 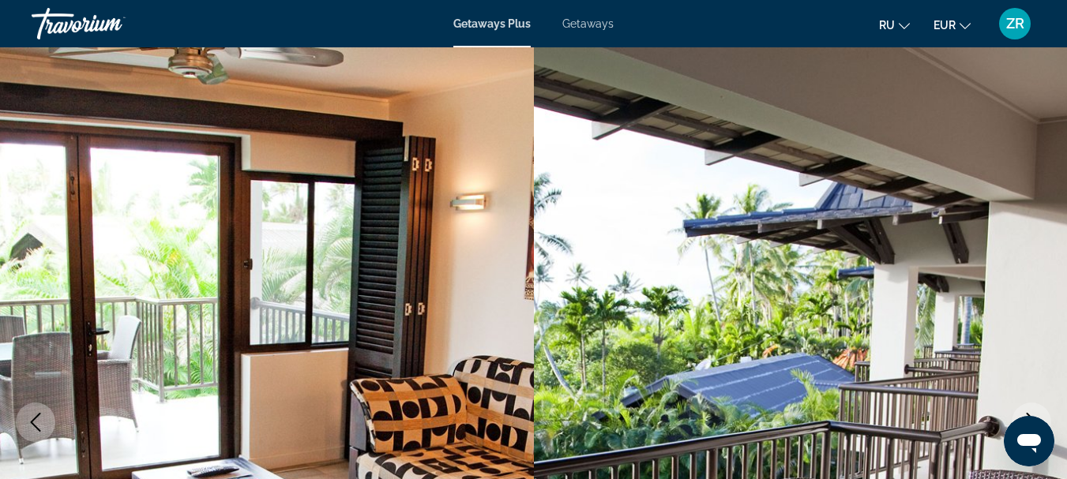 What do you see at coordinates (36, 422) in the screenshot?
I see `button: Previous image` at bounding box center [36, 422].